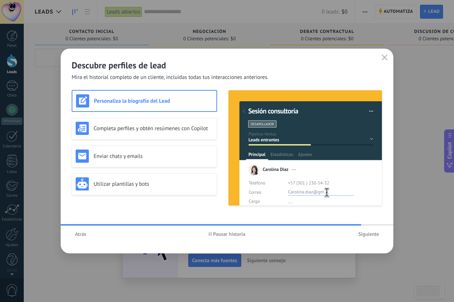  I want to click on h3: Utilizar plantillas y bots, so click(153, 184).